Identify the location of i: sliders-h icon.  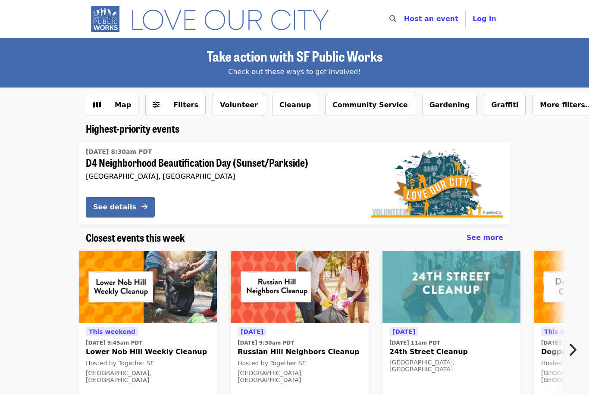
(156, 105).